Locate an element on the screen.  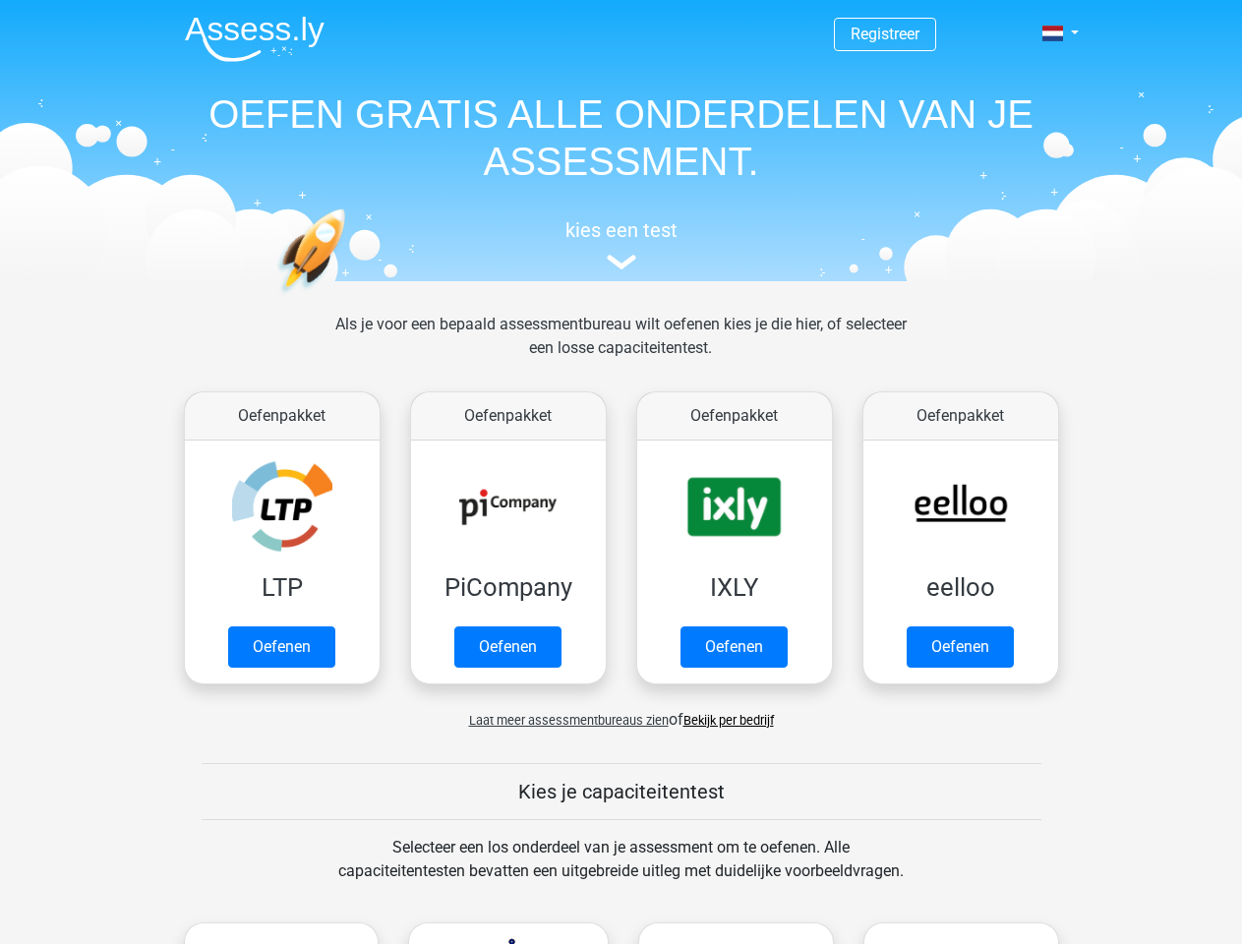
div: Selecteer een los onderdeel van je assessment om te oefenen. Alle capaciteitentesten bevatten een... is located at coordinates (621, 871).